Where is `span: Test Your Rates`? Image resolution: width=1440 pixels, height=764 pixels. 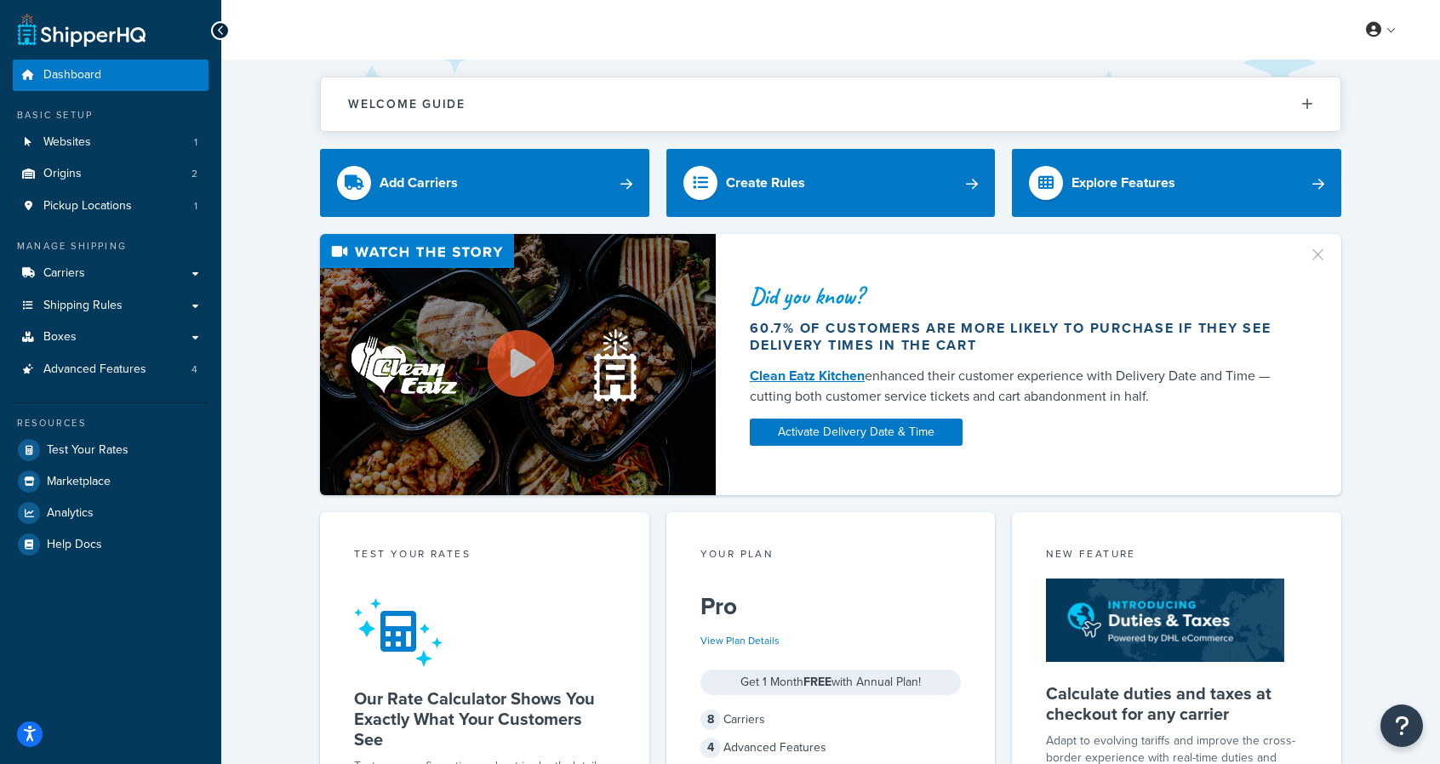
span: Test Your Rates is located at coordinates (88, 450).